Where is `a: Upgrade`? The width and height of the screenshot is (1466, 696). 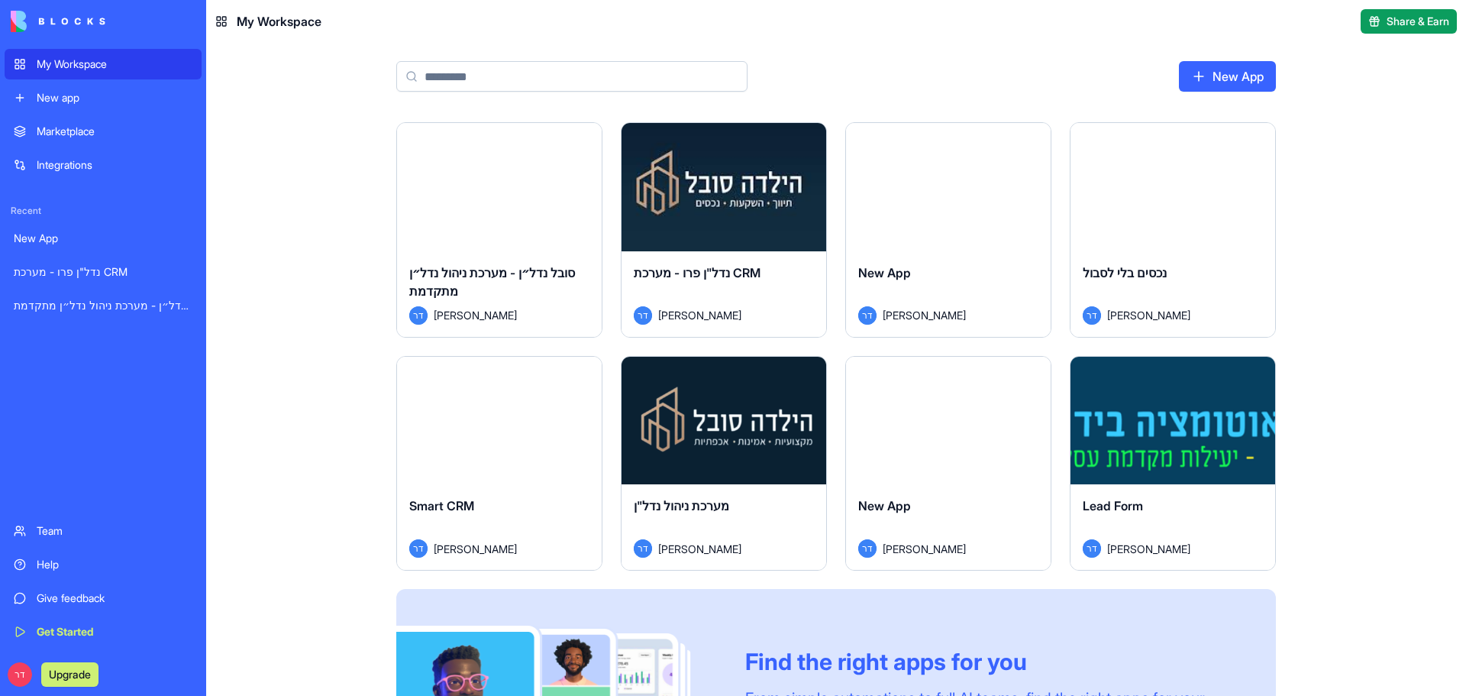 a: Upgrade is located at coordinates (69, 673).